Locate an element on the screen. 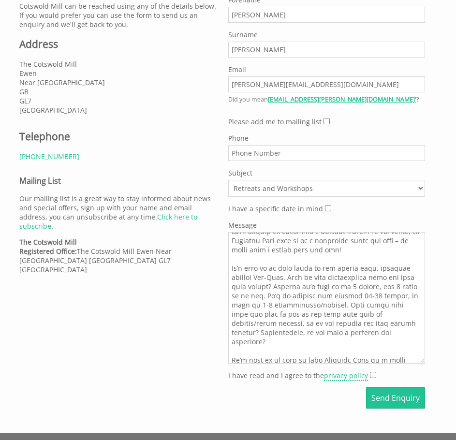  input: Forename is located at coordinates (327, 15).